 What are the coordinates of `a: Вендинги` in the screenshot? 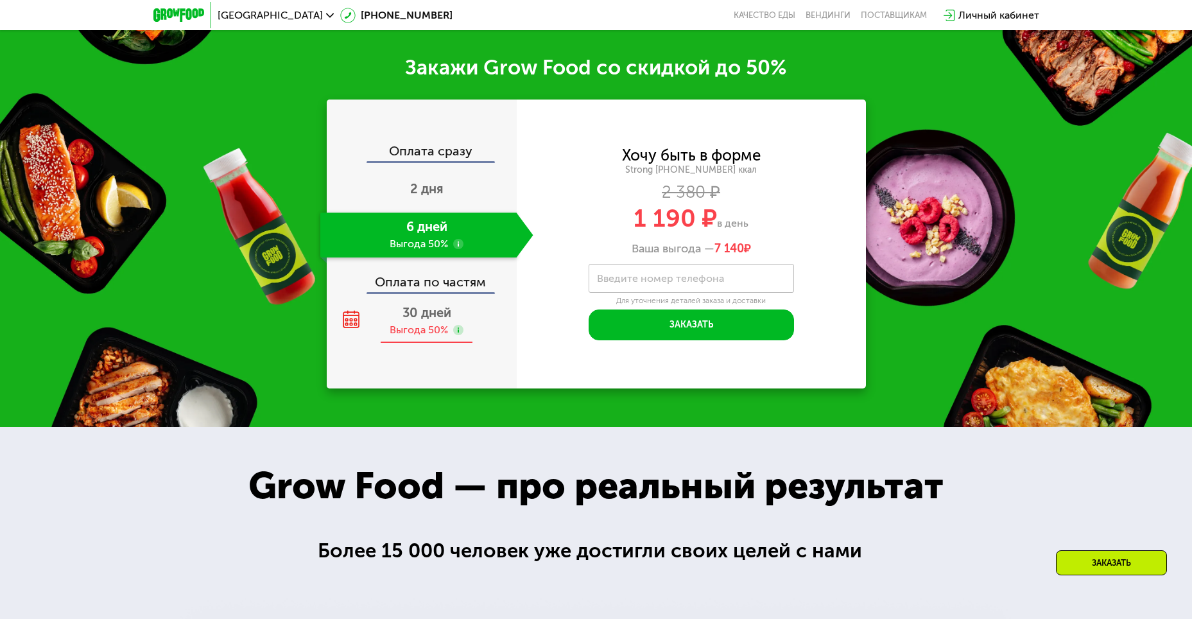 It's located at (828, 15).